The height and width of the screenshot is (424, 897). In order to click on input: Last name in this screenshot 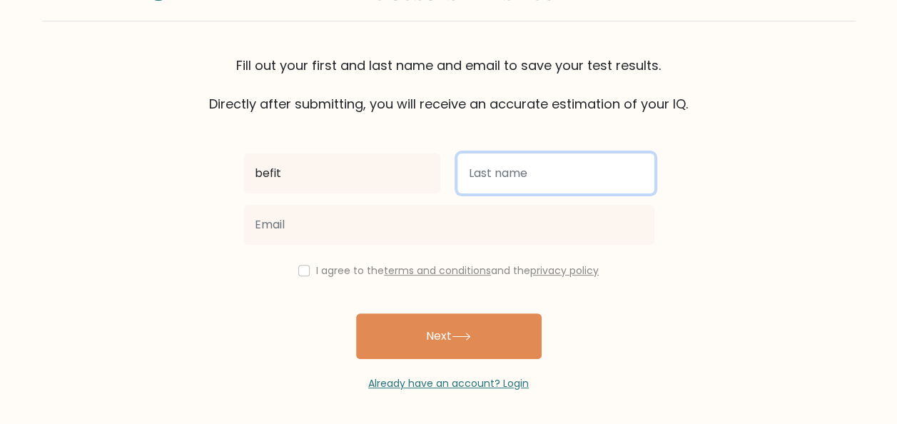, I will do `click(556, 173)`.